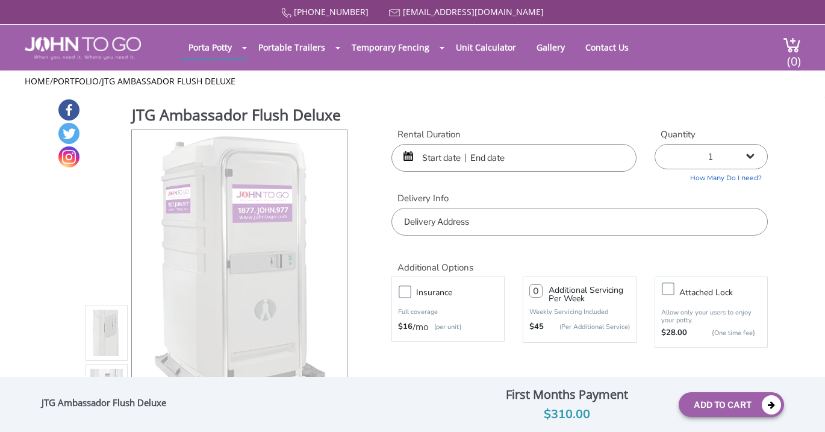  What do you see at coordinates (794, 56) in the screenshot?
I see `span: (0)` at bounding box center [794, 56].